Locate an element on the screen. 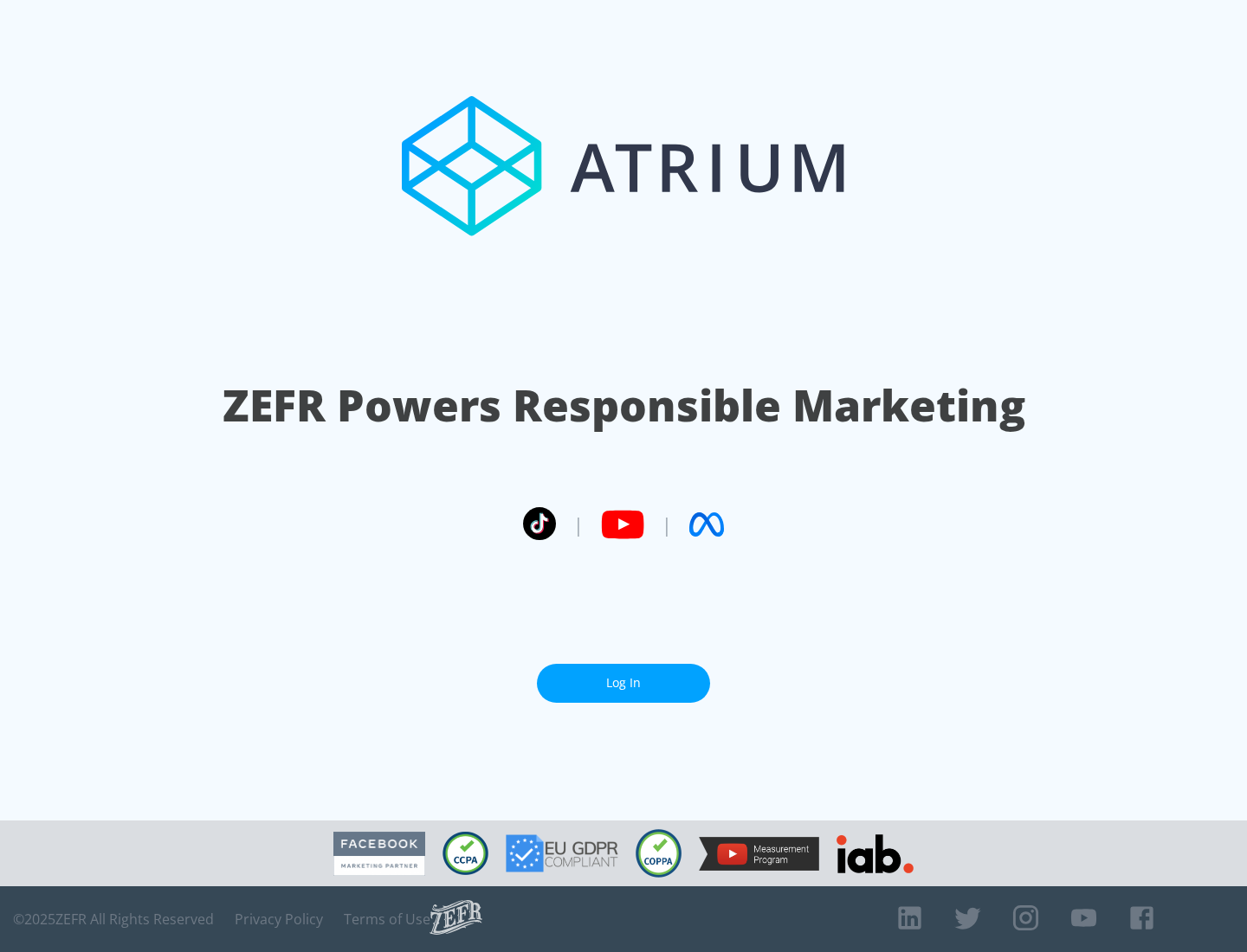 This screenshot has width=1247, height=952. span: © 2025 ZEFR All Rights Reserved is located at coordinates (113, 920).